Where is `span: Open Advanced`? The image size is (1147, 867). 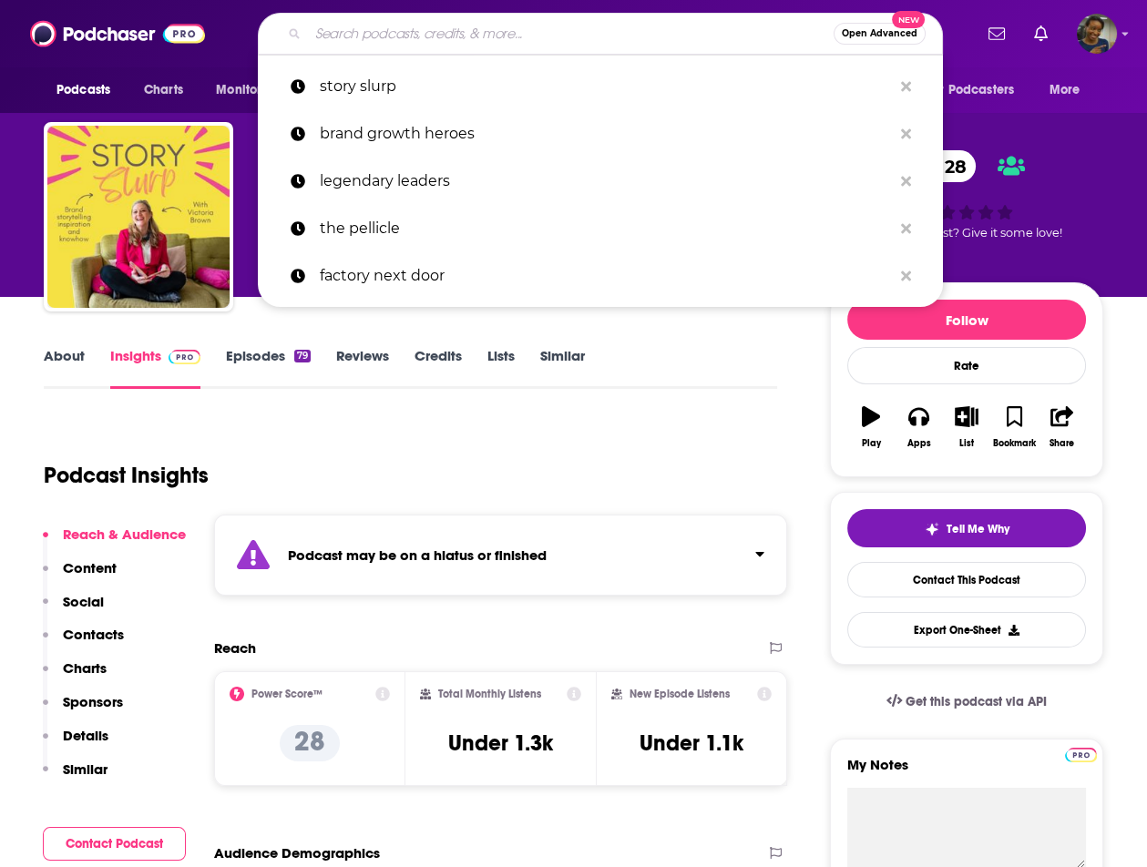
span: Open Advanced is located at coordinates (879, 34).